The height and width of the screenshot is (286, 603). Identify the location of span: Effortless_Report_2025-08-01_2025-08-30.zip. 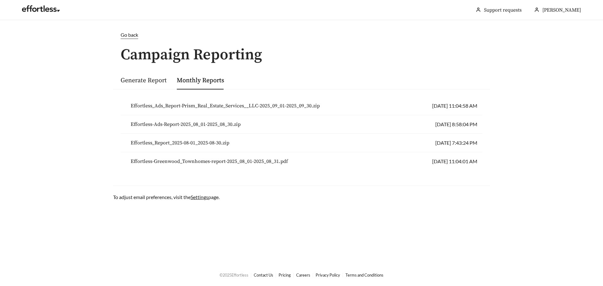
(180, 143).